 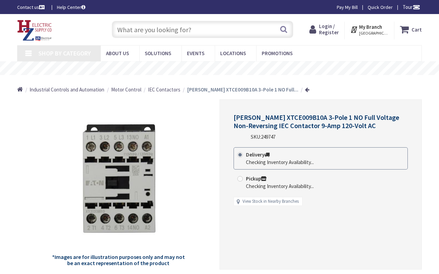 What do you see at coordinates (263, 137) in the screenshot?
I see `div: SKU:` at bounding box center [263, 137].